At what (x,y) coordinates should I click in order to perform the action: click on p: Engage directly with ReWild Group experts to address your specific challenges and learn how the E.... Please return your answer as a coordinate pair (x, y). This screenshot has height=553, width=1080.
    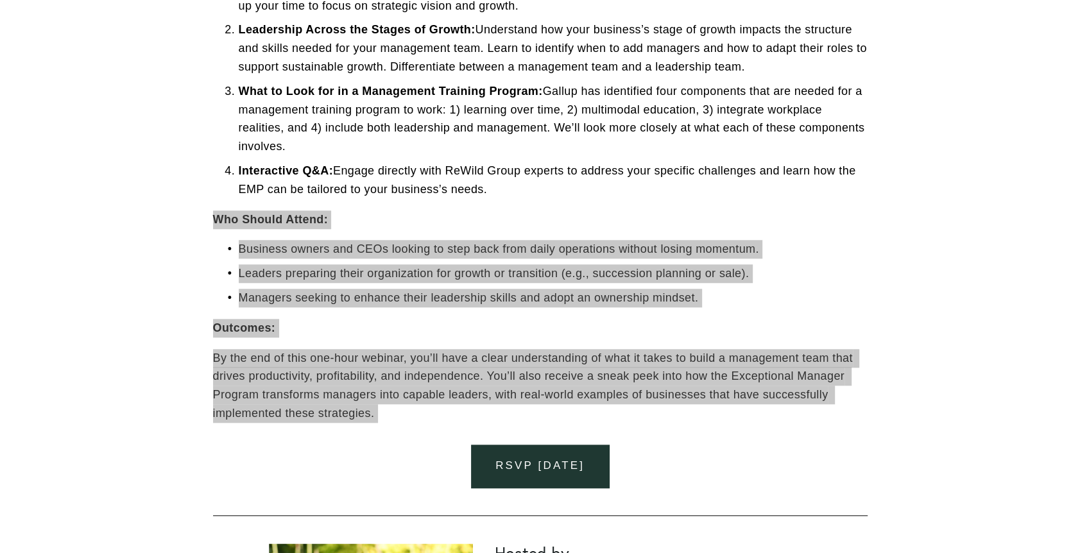
    Looking at the image, I should click on (553, 180).